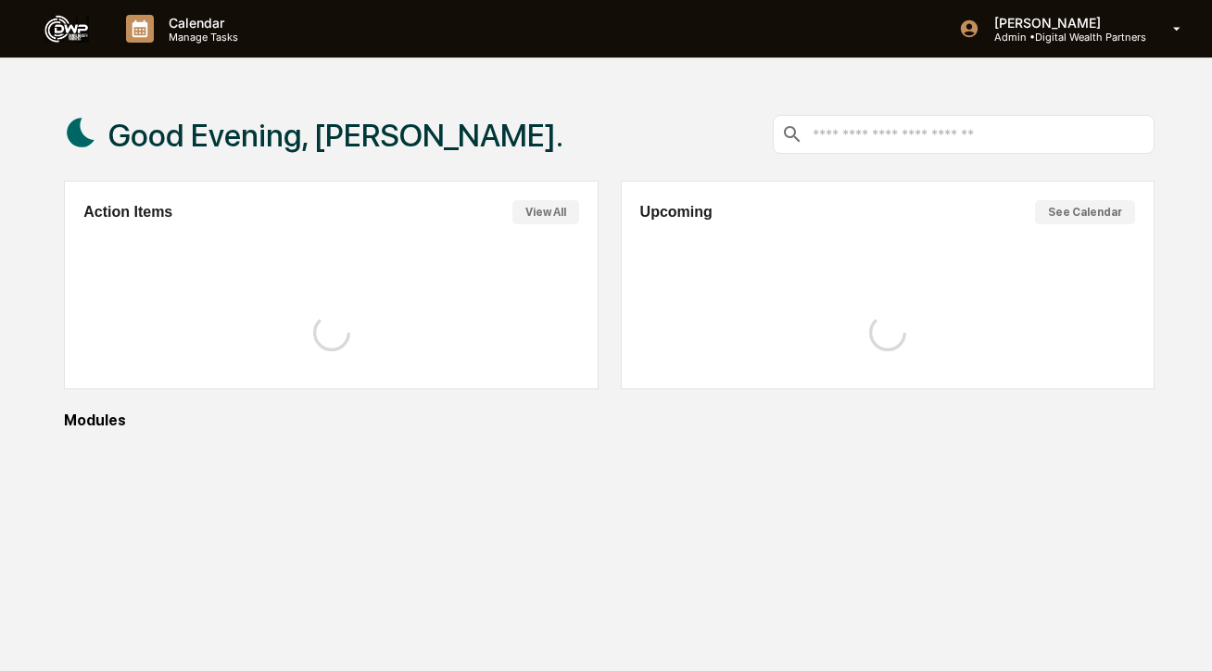  What do you see at coordinates (1085, 212) in the screenshot?
I see `a: See Calendar` at bounding box center [1085, 212].